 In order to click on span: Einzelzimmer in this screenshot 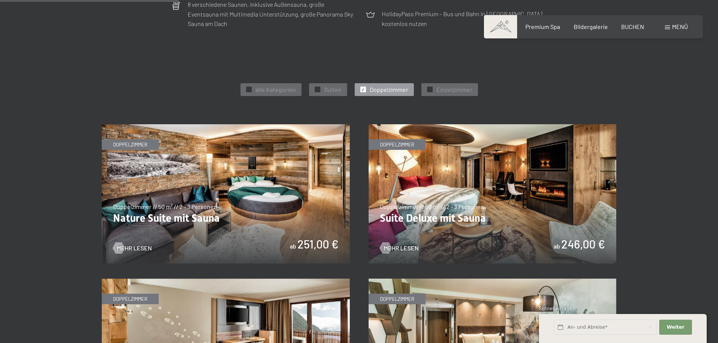, I will do `click(454, 90)`.